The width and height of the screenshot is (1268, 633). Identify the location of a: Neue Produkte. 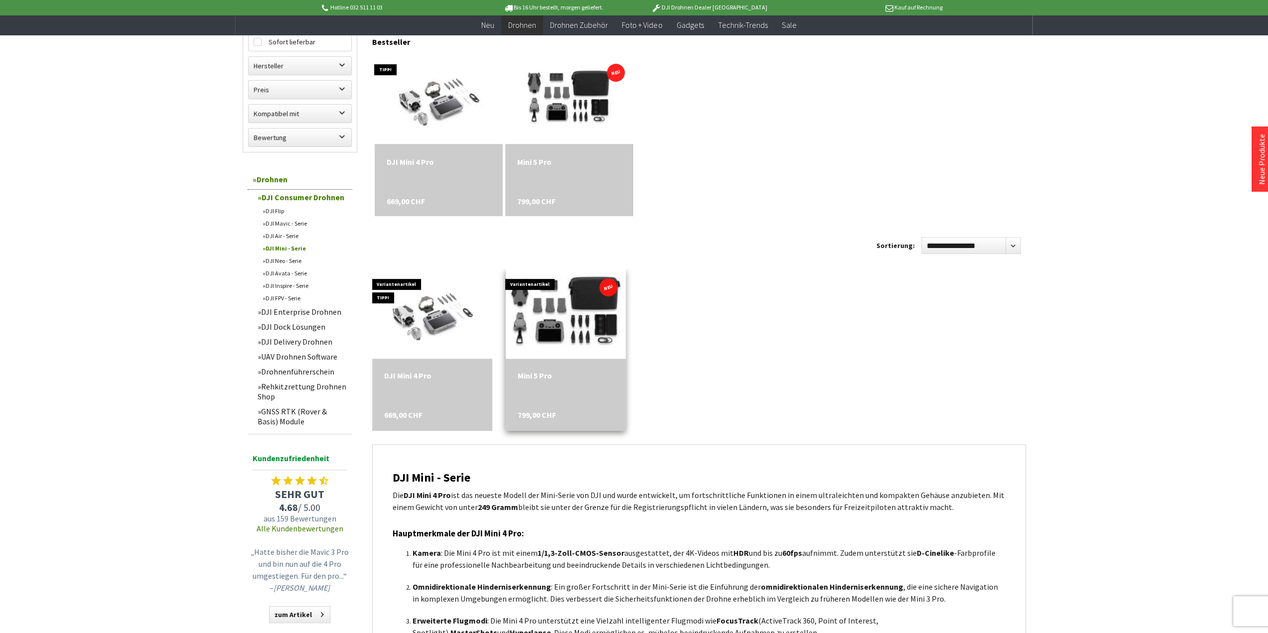
(1261, 159).